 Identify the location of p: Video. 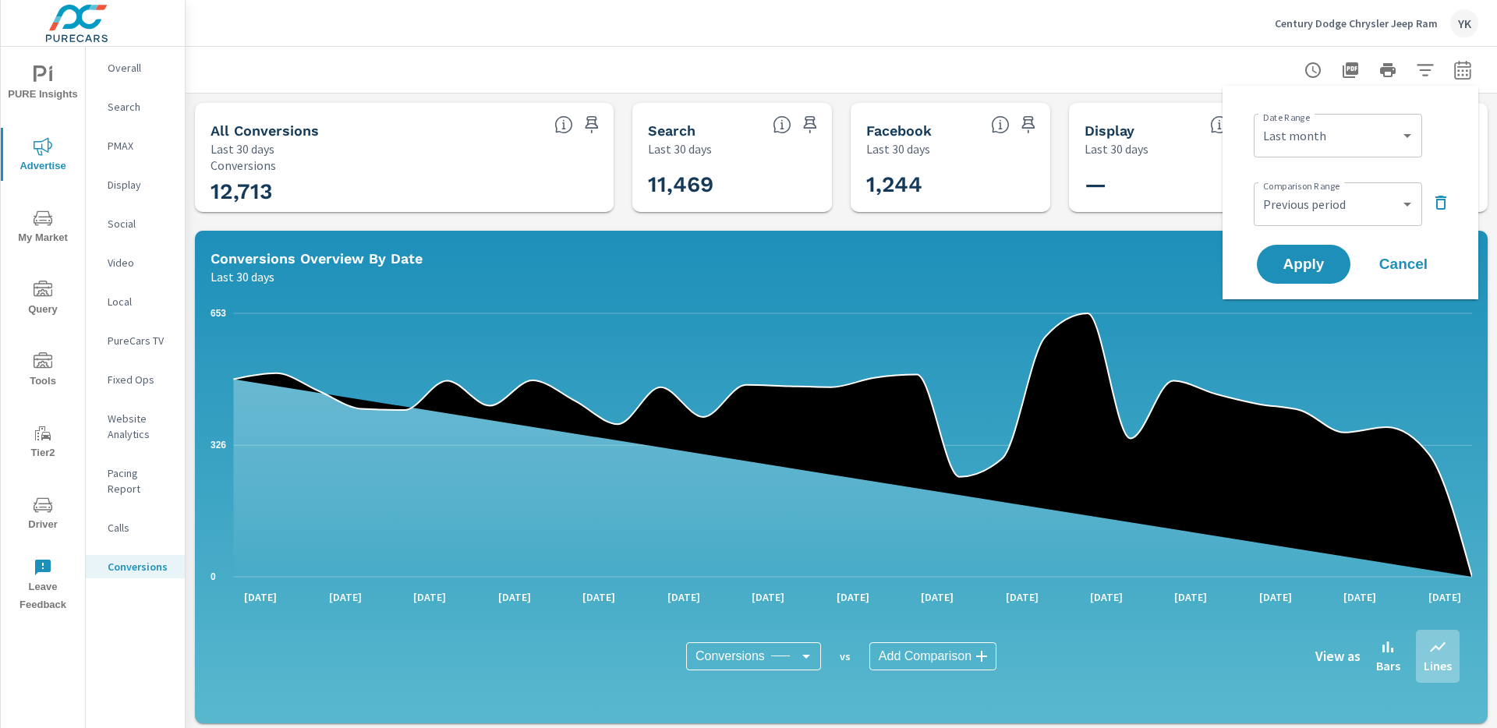
(140, 263).